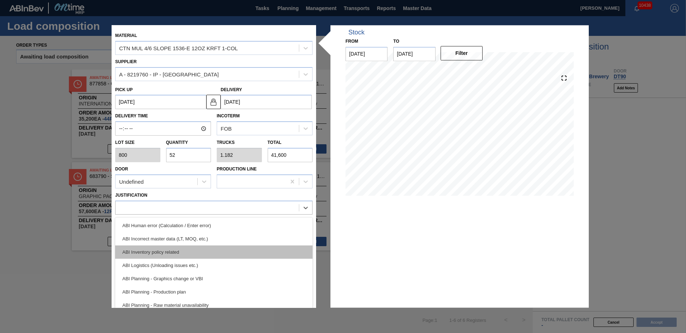  What do you see at coordinates (214, 305) in the screenshot?
I see `div: ABI Planning - Raw material unavailability` at bounding box center [214, 305].